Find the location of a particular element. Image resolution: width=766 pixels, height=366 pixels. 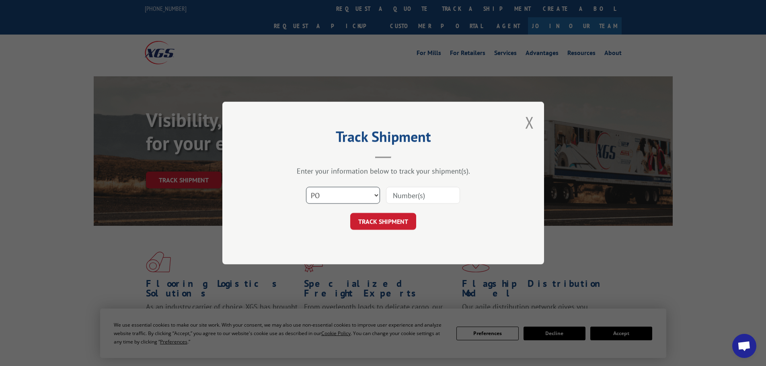

button: TRACK SHIPMENT is located at coordinates (383, 222).